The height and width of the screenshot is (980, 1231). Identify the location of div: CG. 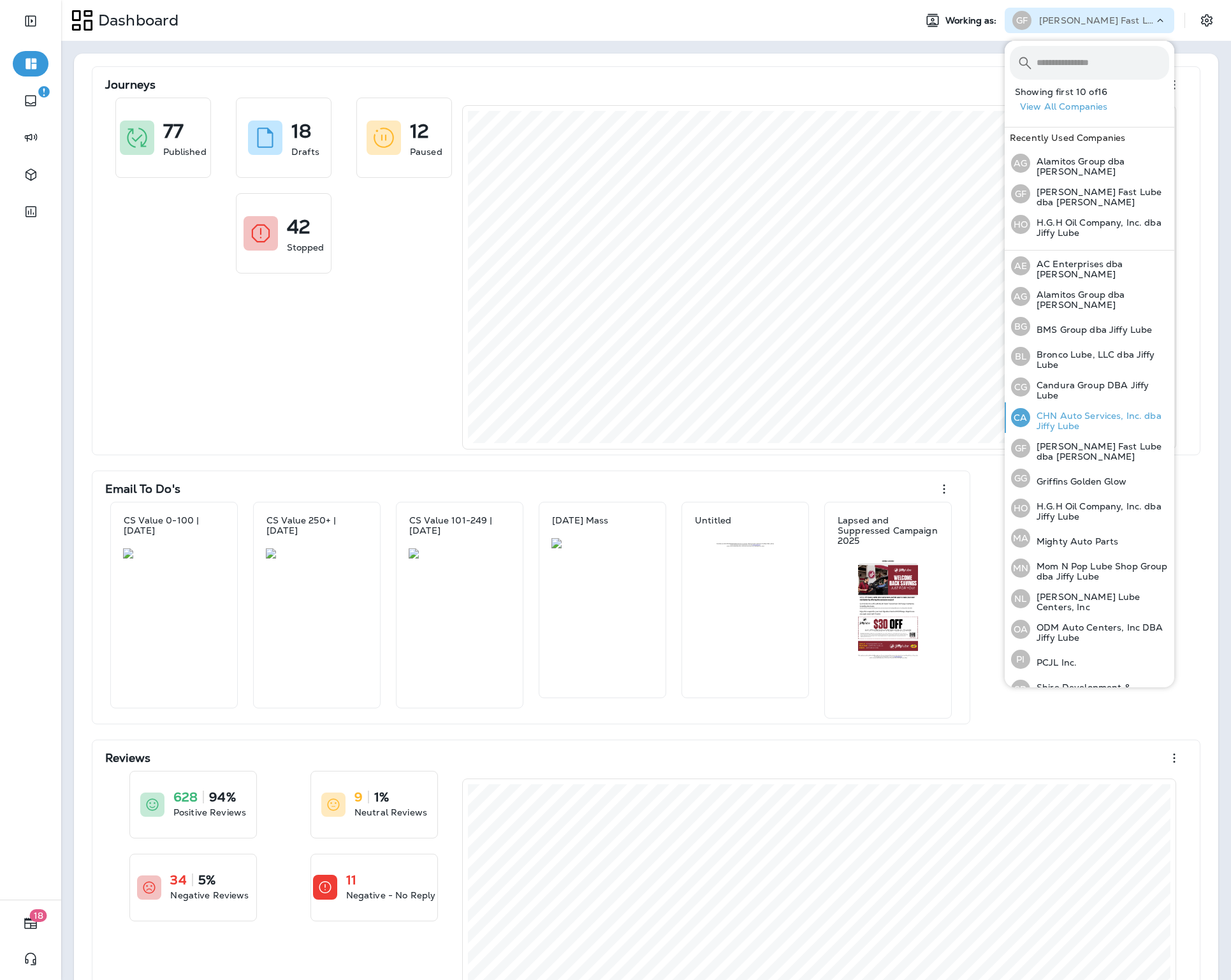
(1021, 387).